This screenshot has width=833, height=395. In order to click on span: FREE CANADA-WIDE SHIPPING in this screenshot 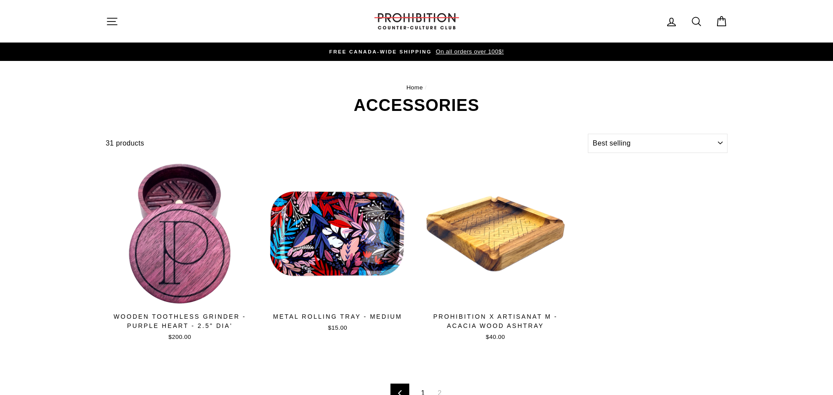, I will do `click(381, 52)`.